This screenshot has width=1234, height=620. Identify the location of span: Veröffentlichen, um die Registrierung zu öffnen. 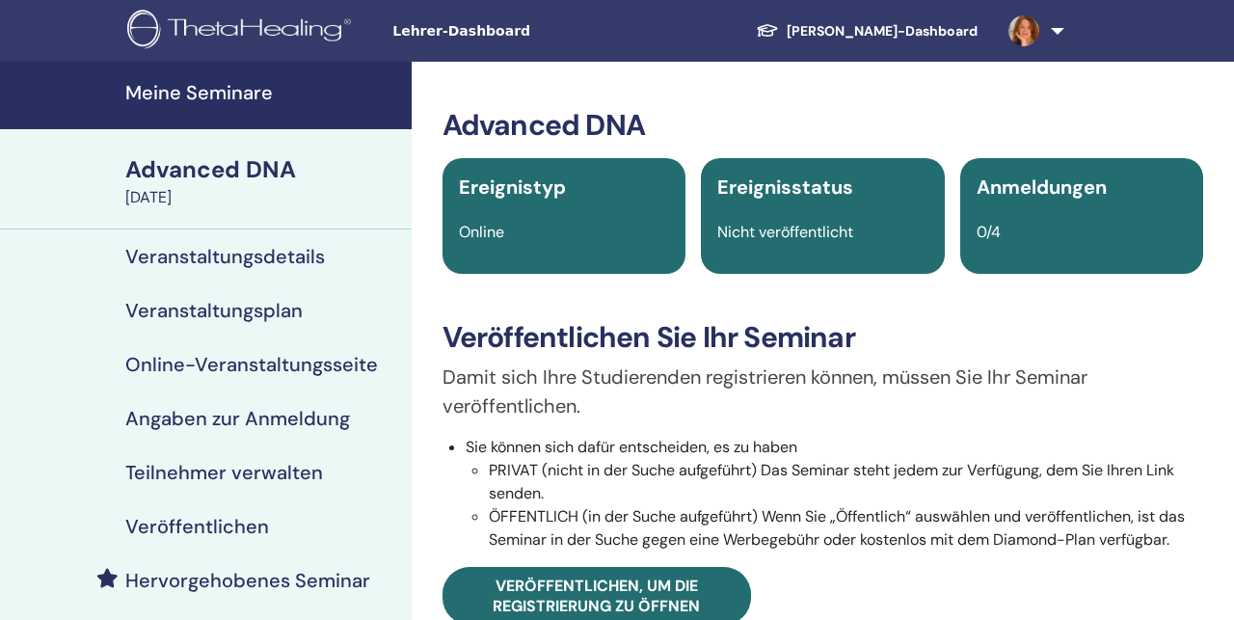
(596, 596).